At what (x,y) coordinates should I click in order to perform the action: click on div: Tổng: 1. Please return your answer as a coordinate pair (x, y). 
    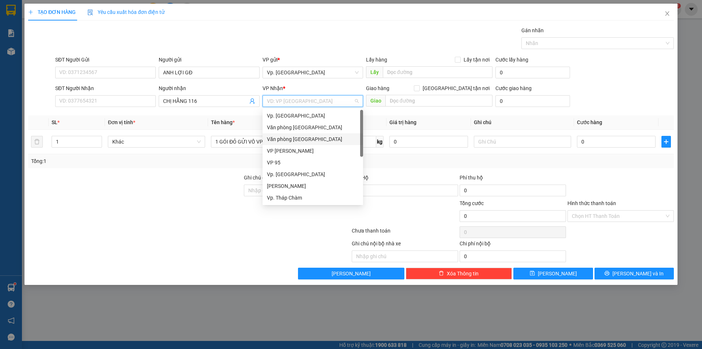
    Looking at the image, I should click on (151, 161).